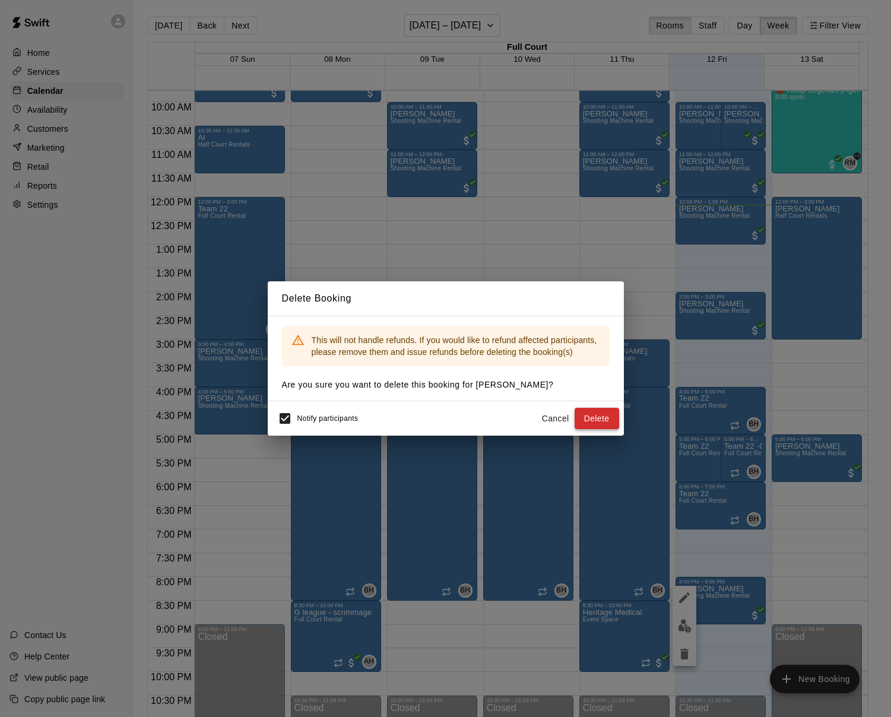  Describe the element at coordinates (328, 418) in the screenshot. I see `span: Notify participants` at that location.